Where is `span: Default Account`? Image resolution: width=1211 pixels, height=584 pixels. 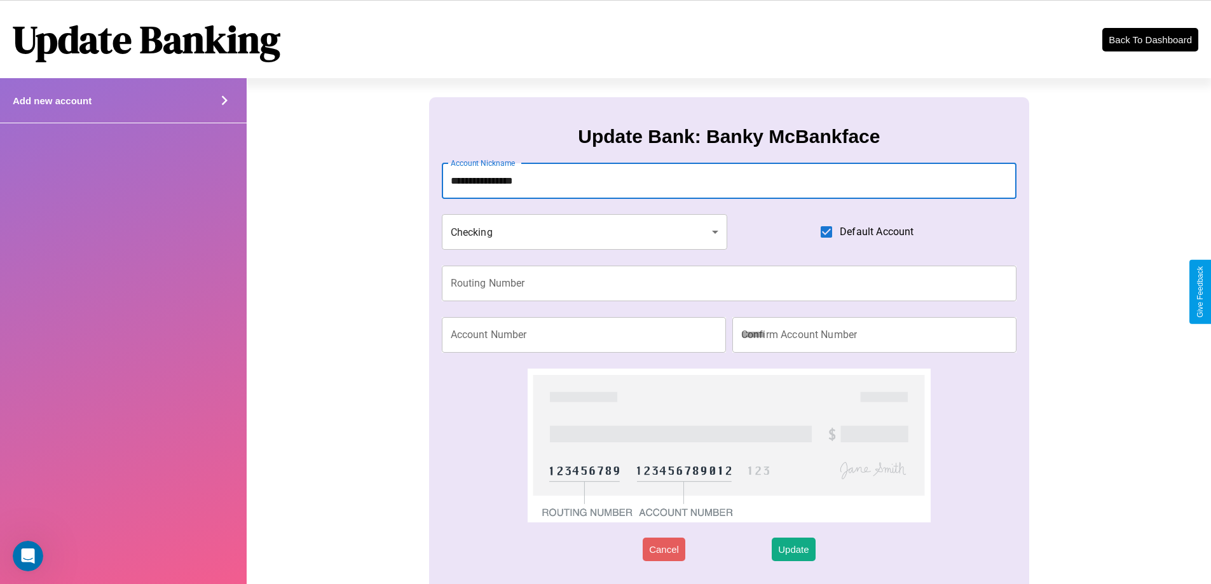 span: Default Account is located at coordinates (877, 232).